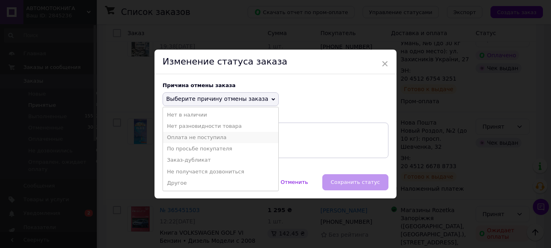  Describe the element at coordinates (220, 115) in the screenshot. I see `li: Нет в наличии` at that location.